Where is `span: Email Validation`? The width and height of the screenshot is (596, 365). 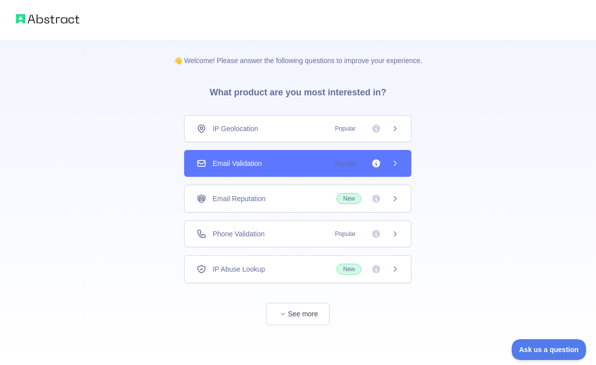 span: Email Validation is located at coordinates (237, 163).